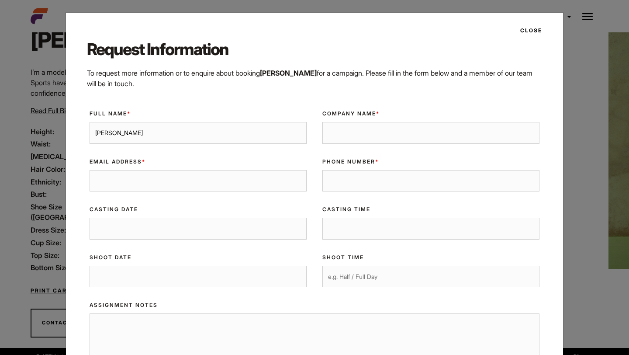 The height and width of the screenshot is (355, 629). I want to click on p: To request more information or to enquire about booking for a campaign. Please fill in the form b..., so click(315, 78).